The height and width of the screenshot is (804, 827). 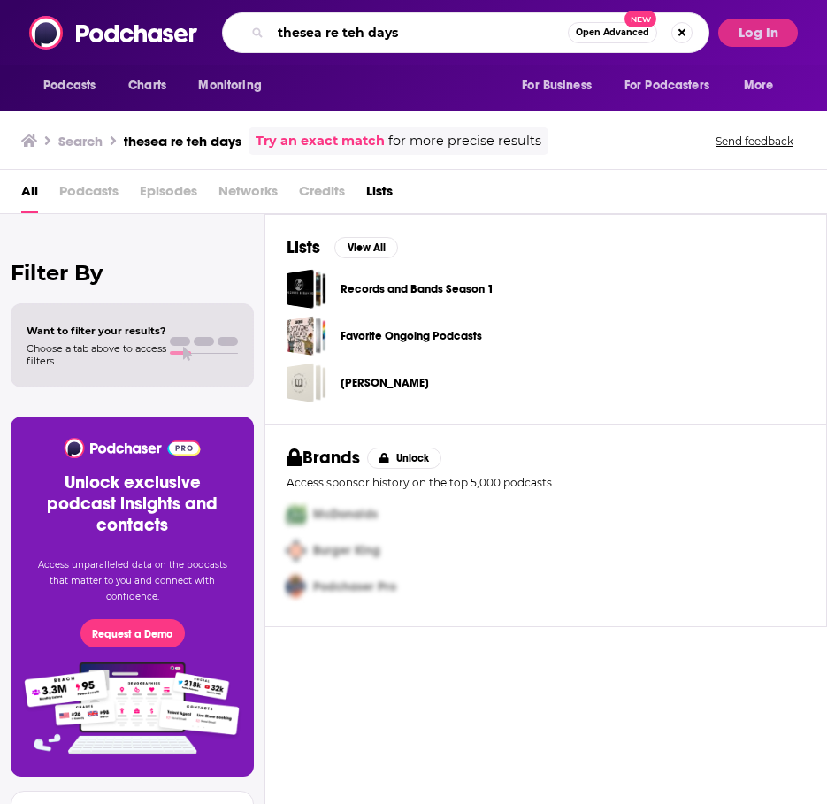 I want to click on img: First Pro Logo, so click(x=296, y=514).